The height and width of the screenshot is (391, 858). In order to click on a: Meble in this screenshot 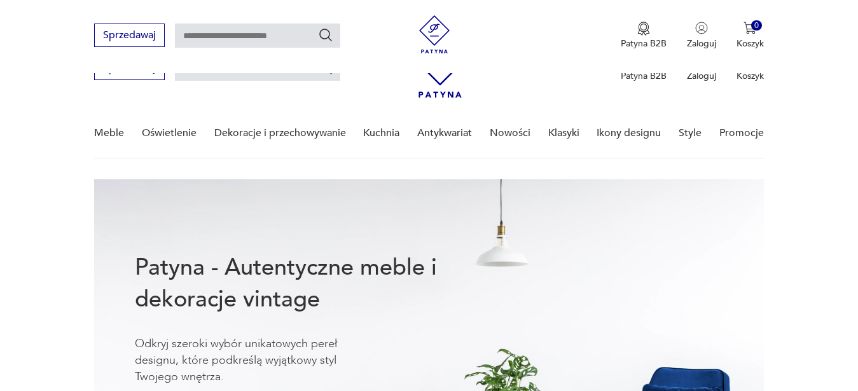, I will do `click(109, 133)`.